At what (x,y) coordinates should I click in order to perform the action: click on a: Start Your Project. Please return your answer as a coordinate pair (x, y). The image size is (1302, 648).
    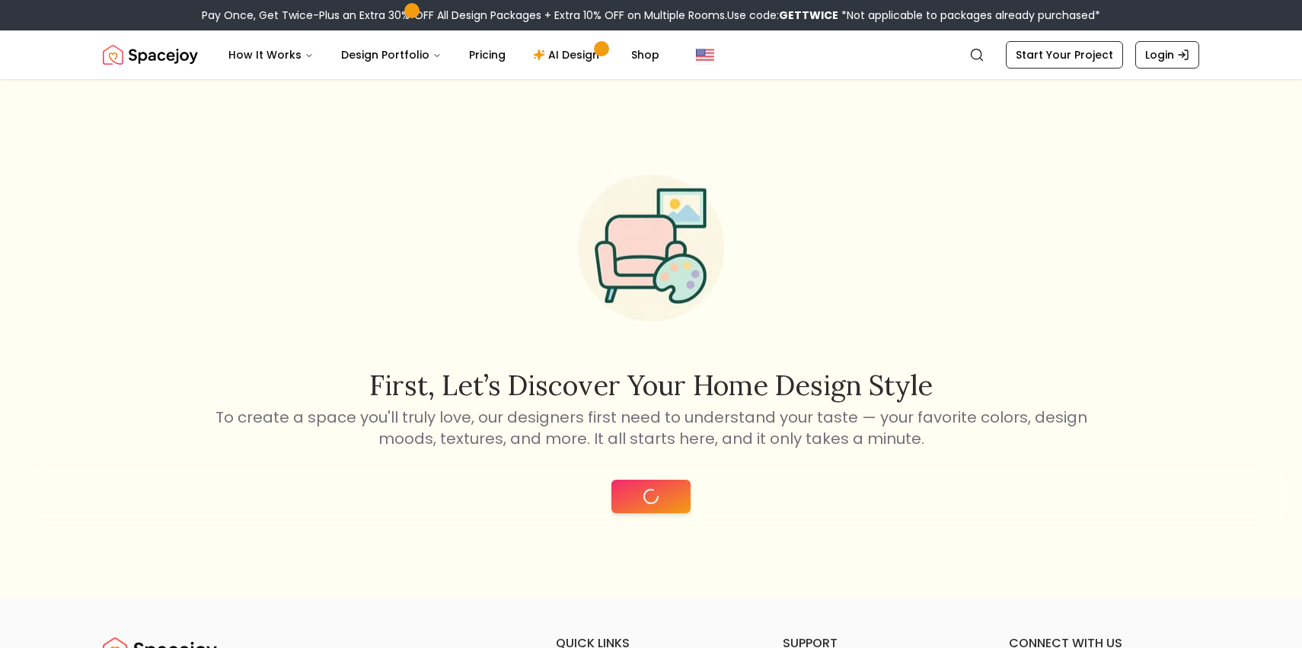
    Looking at the image, I should click on (1064, 55).